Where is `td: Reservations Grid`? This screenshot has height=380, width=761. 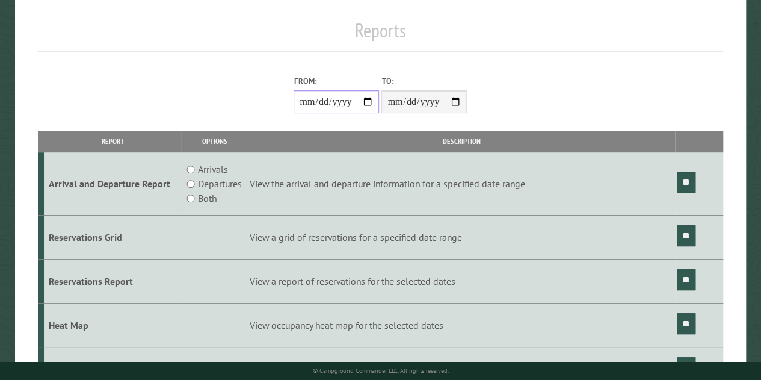 td: Reservations Grid is located at coordinates (113, 237).